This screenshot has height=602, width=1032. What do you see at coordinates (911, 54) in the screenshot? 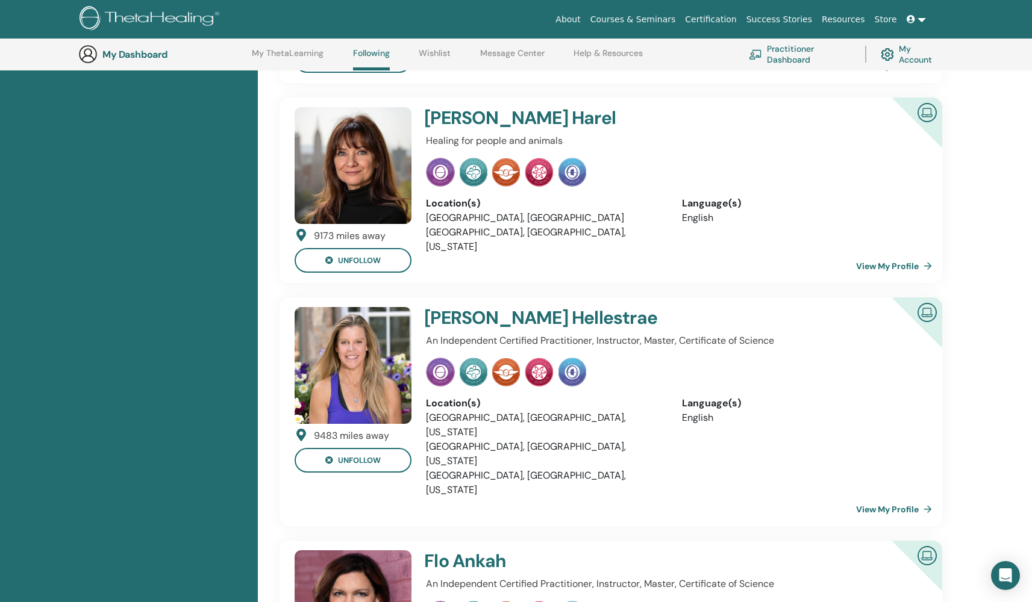
I see `a: My Account` at bounding box center [911, 54].